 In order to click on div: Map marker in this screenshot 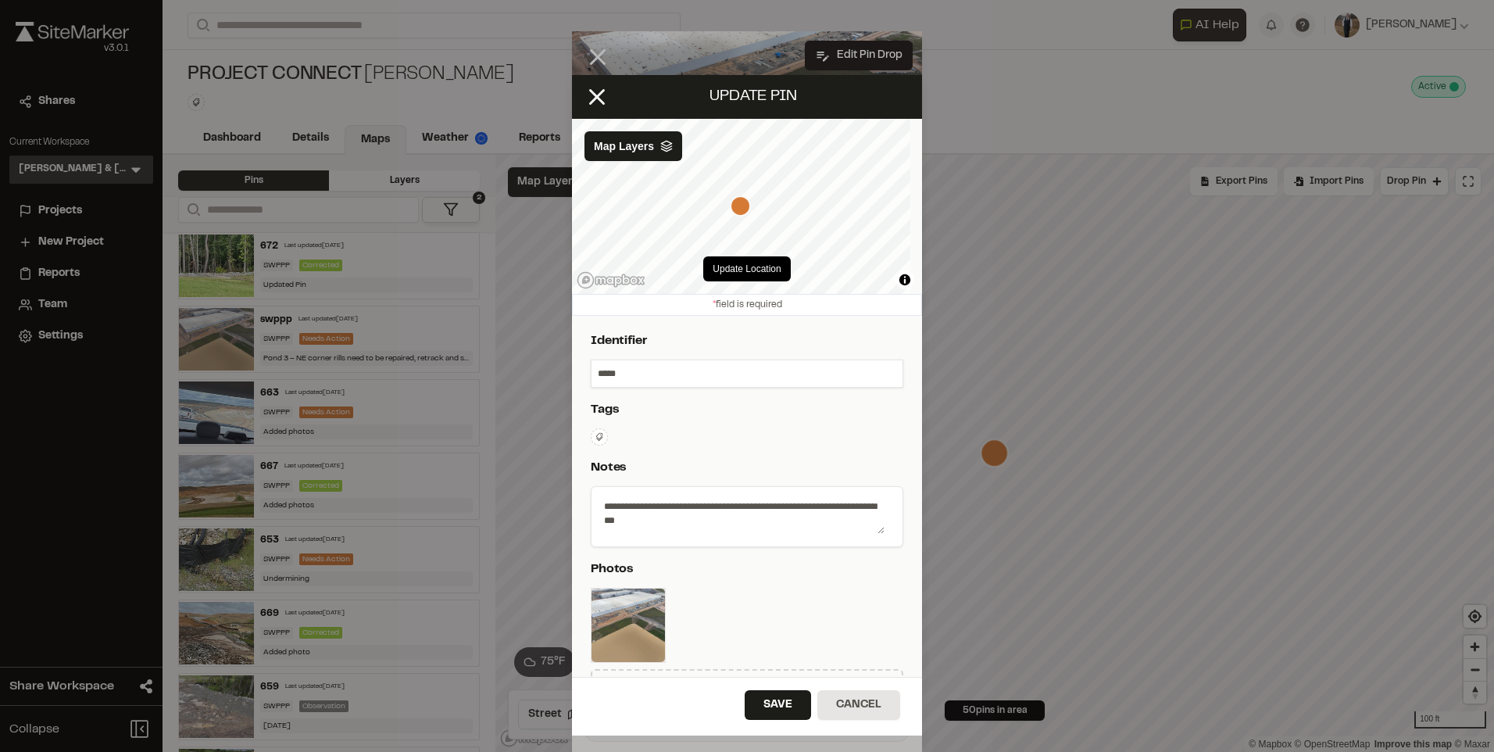, I will do `click(741, 206)`.